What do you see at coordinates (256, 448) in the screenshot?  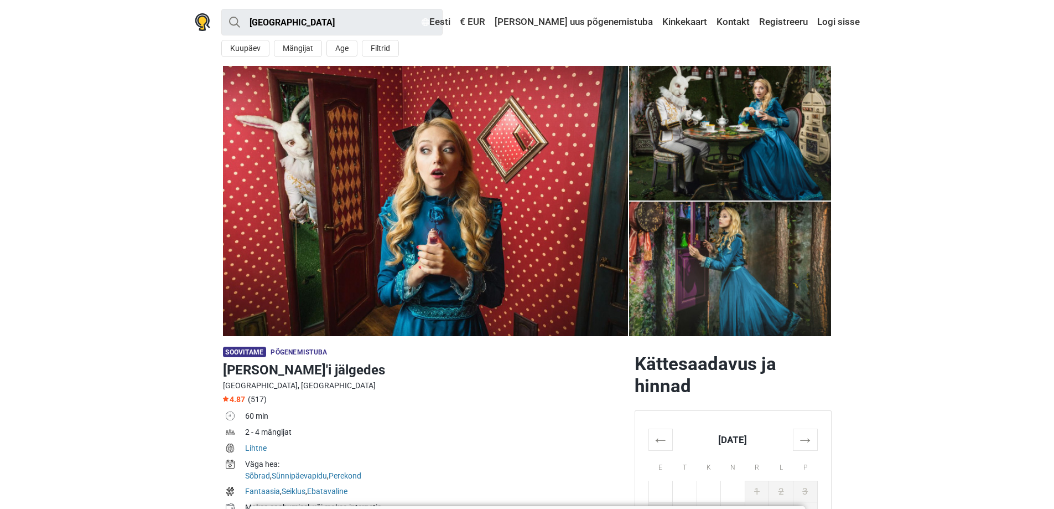 I see `a: Lihtne` at bounding box center [256, 448].